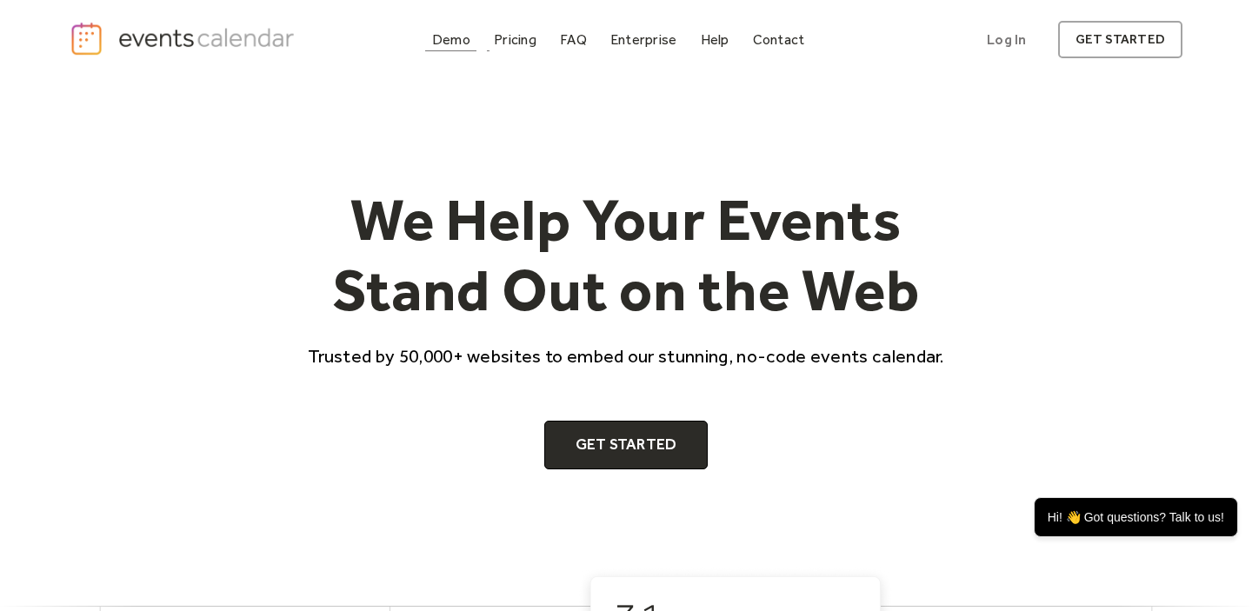  What do you see at coordinates (643, 39) in the screenshot?
I see `a: Enterprise` at bounding box center [643, 39].